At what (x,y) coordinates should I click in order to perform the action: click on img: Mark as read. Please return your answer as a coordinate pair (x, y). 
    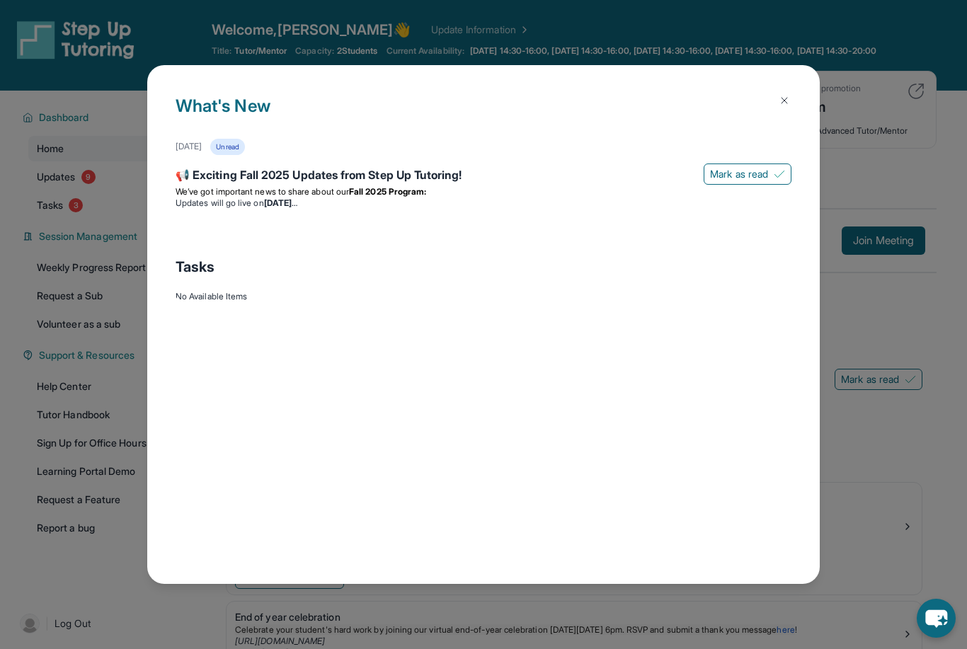
    Looking at the image, I should click on (779, 174).